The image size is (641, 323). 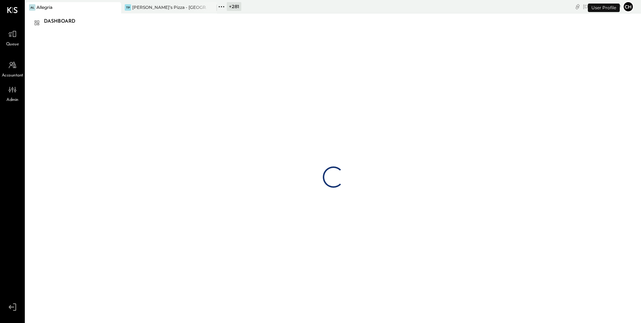 What do you see at coordinates (12, 38) in the screenshot?
I see `a: Queue` at bounding box center [12, 38].